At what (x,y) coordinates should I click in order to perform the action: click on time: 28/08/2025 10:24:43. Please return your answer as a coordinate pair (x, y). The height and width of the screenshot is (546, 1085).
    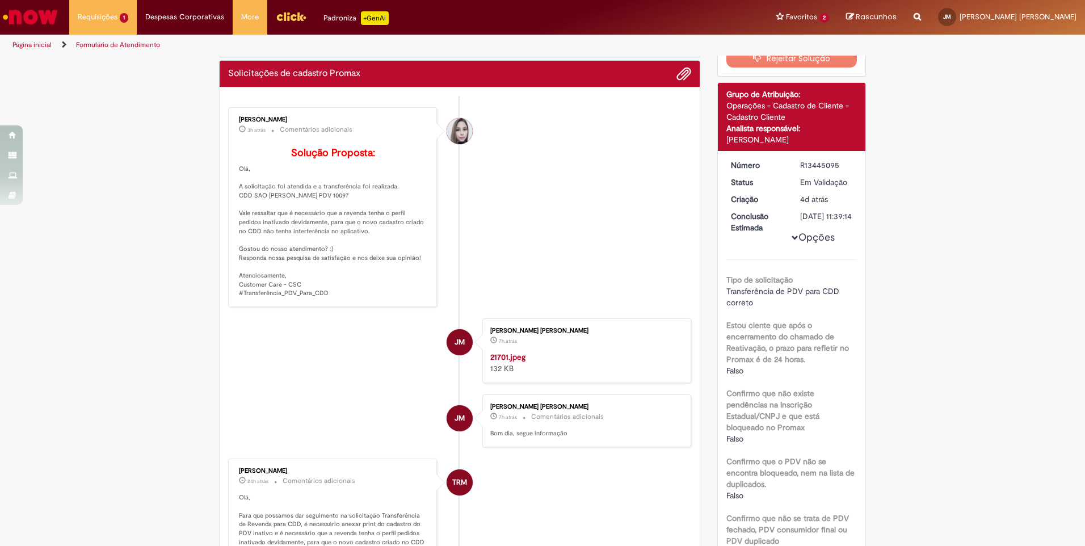
    Looking at the image, I should click on (508, 417).